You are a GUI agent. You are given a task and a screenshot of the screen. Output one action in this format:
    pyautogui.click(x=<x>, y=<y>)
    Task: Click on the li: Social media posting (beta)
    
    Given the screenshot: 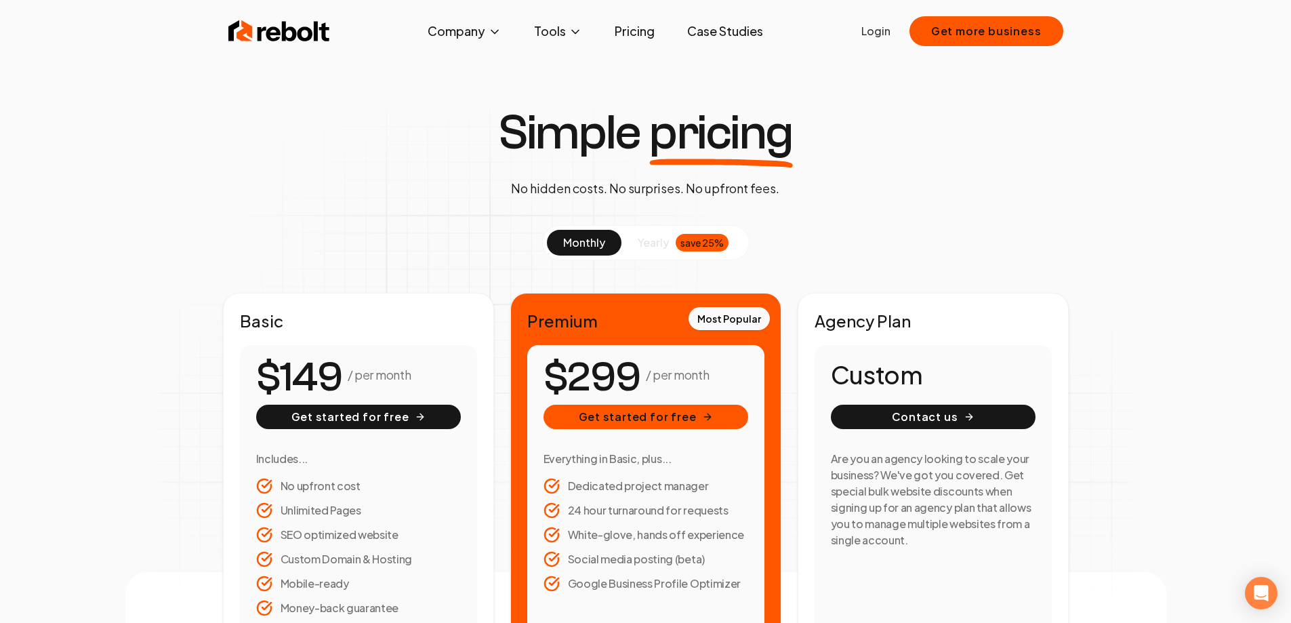 What is the action you would take?
    pyautogui.click(x=646, y=559)
    